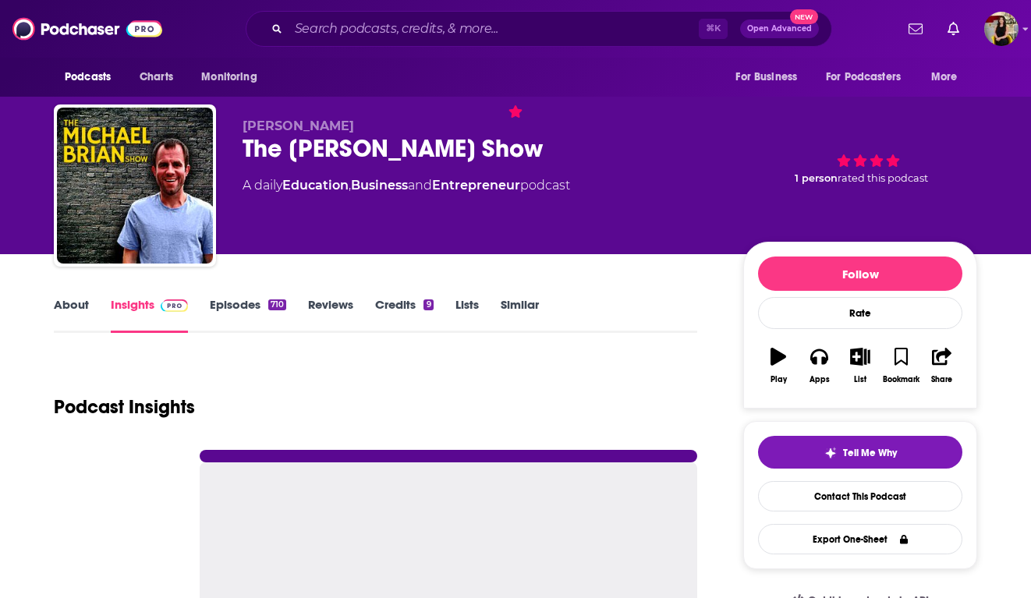  I want to click on div: Apps, so click(820, 380).